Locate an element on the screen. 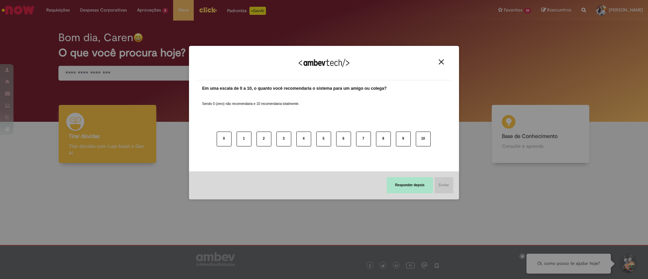  button: Close is located at coordinates (441, 62).